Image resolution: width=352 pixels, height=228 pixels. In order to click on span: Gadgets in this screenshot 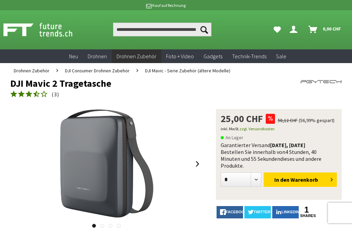, I will do `click(213, 56)`.